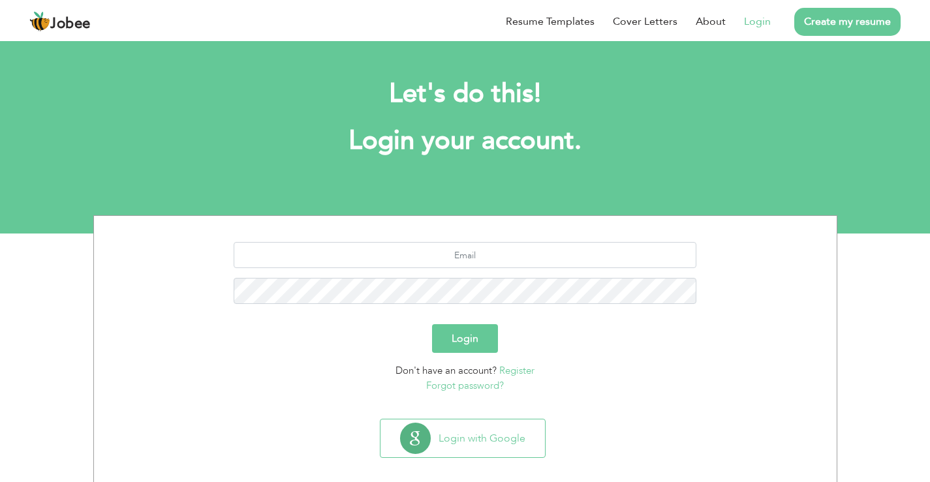  I want to click on button: Login, so click(465, 339).